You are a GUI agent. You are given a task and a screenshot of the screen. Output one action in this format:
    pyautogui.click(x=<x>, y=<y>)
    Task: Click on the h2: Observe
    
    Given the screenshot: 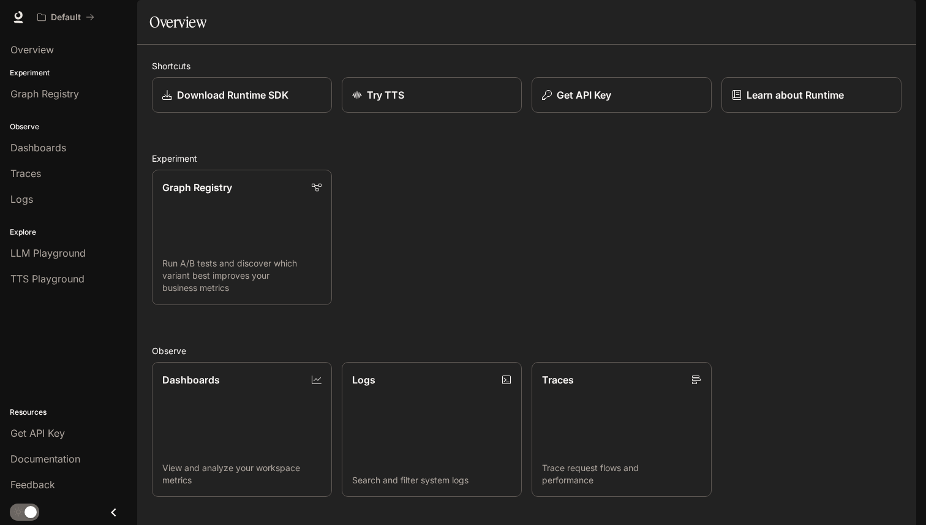 What is the action you would take?
    pyautogui.click(x=527, y=350)
    